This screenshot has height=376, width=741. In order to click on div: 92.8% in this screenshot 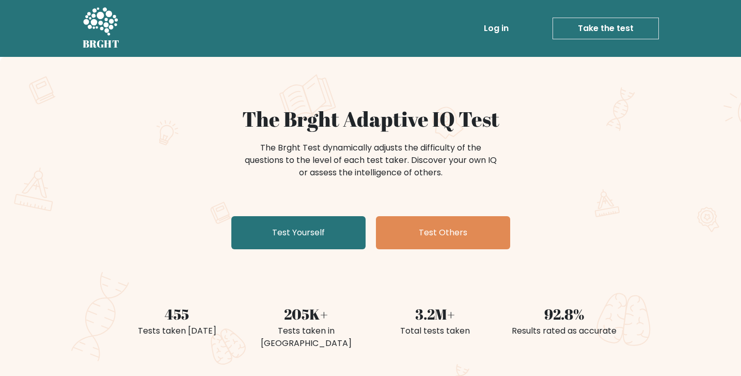, I will do `click(565, 314)`.